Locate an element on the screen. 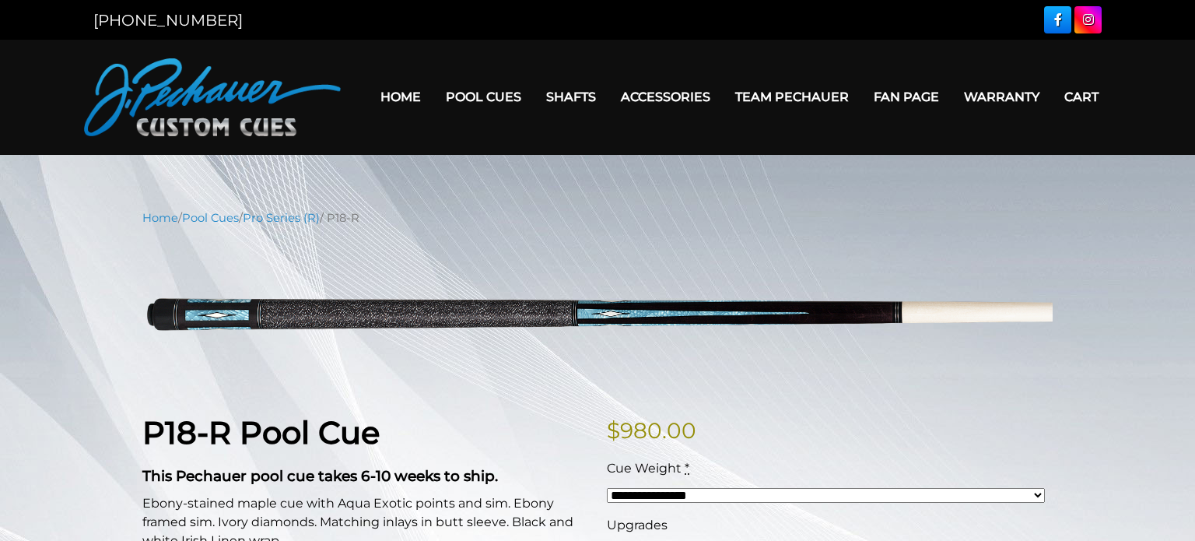 This screenshot has height=541, width=1195. a: Shafts is located at coordinates (571, 96).